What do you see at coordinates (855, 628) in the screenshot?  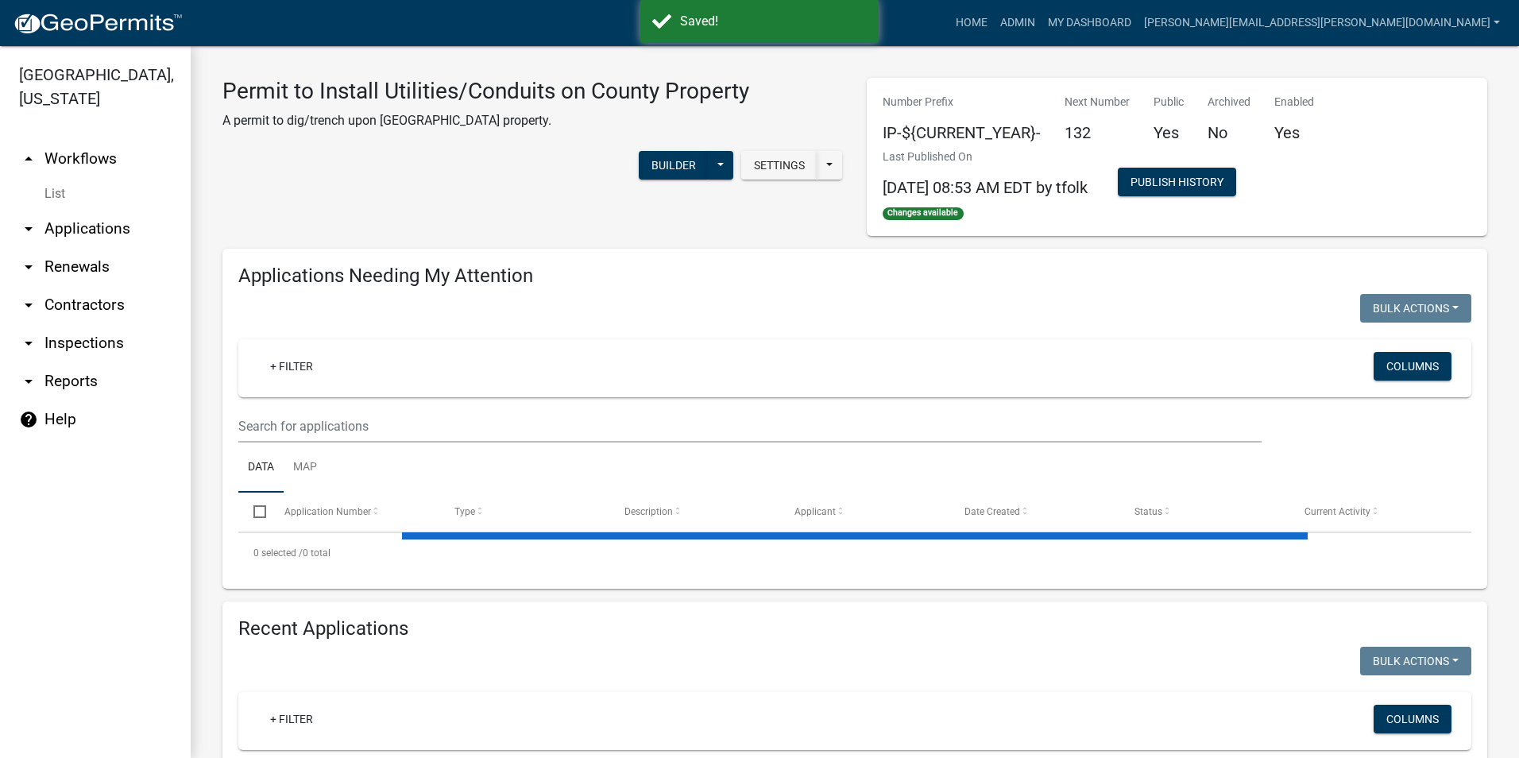 I see `h4: Recent Applications` at bounding box center [855, 628].